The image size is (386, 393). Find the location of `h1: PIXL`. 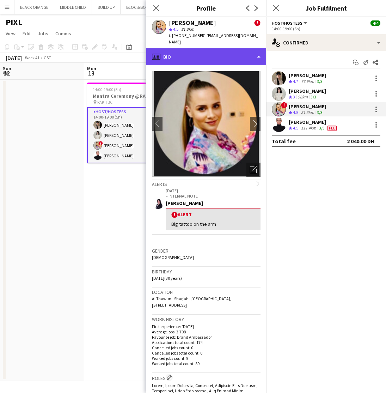

h1: PIXL is located at coordinates (14, 22).